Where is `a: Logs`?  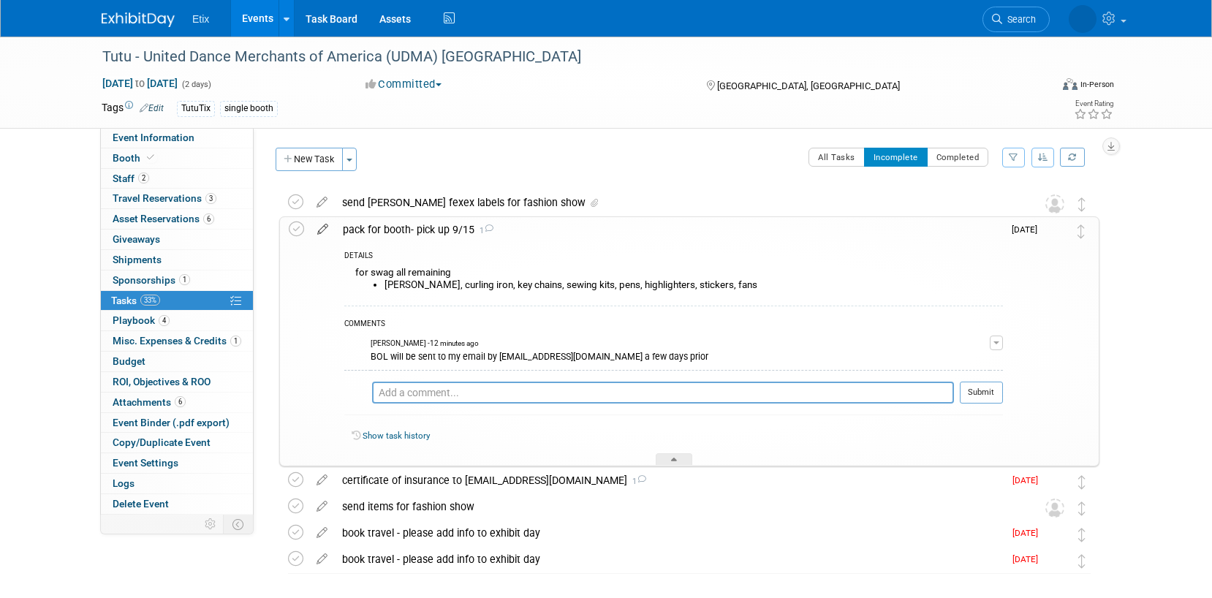 a: Logs is located at coordinates (177, 483).